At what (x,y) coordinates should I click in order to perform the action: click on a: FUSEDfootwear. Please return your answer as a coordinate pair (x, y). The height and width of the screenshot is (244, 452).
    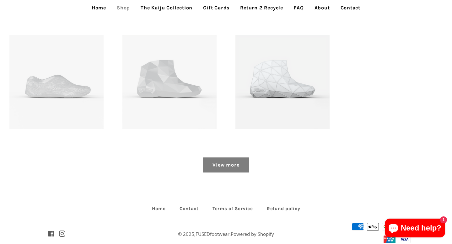
    Looking at the image, I should click on (212, 234).